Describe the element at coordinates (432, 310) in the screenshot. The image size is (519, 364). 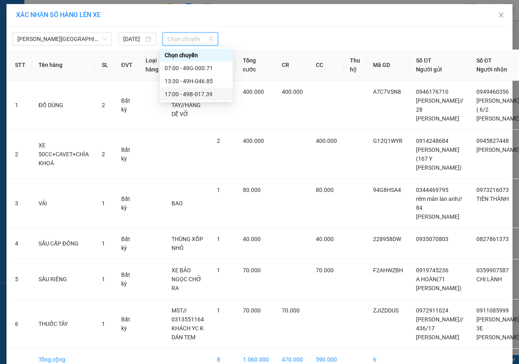
I see `span: 0972911024` at that location.